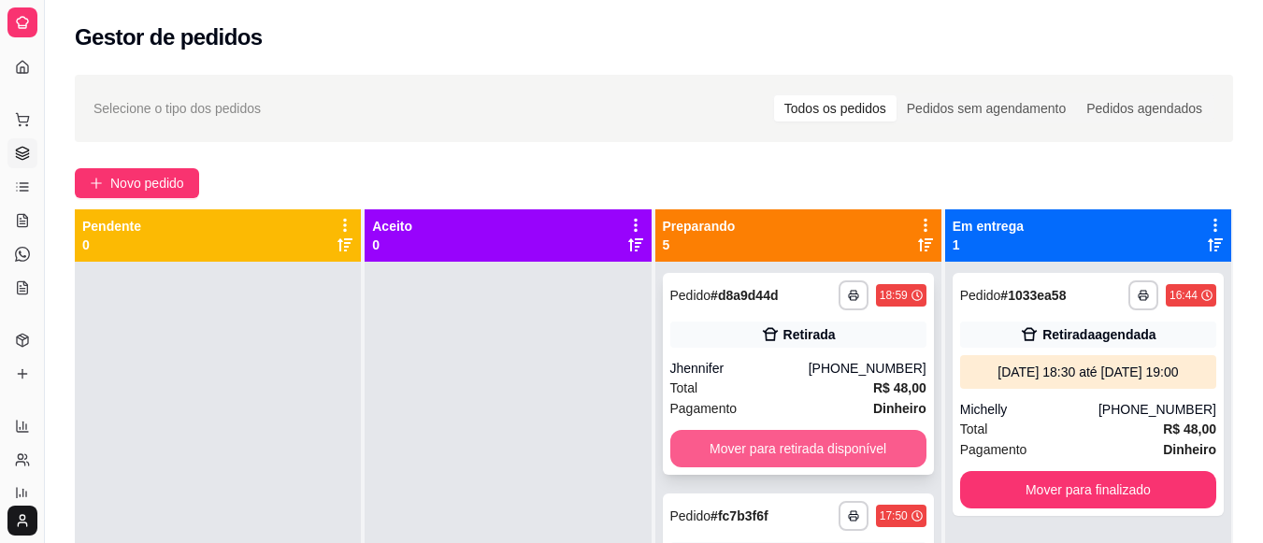  I want to click on div: 18:59, so click(893, 295).